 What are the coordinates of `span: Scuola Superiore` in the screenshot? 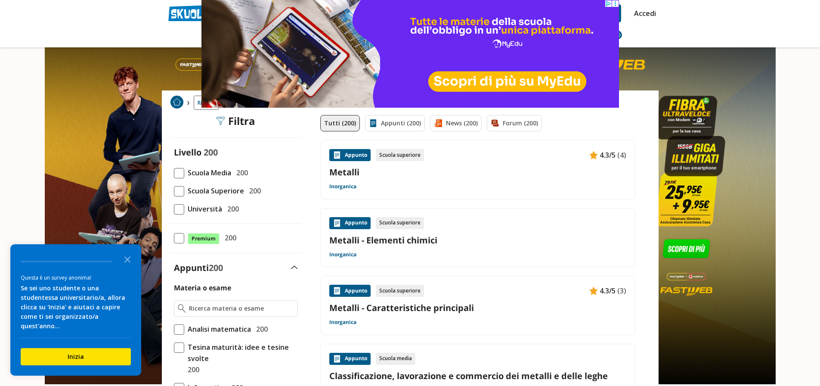 It's located at (214, 191).